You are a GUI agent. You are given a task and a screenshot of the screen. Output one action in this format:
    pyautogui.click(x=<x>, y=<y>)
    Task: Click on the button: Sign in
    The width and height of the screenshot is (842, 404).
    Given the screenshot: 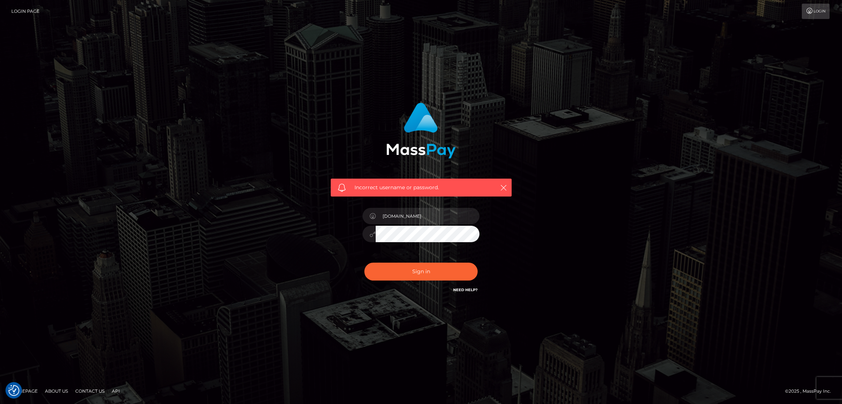 What is the action you would take?
    pyautogui.click(x=421, y=272)
    